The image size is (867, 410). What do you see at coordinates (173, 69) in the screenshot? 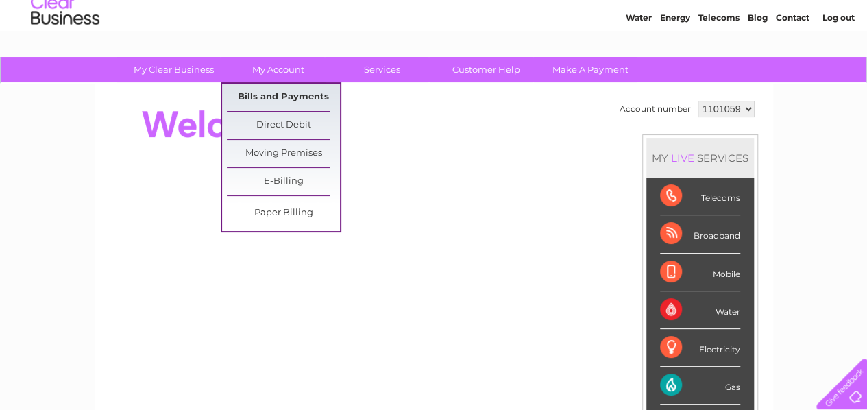
I see `a: My Clear Business` at bounding box center [173, 69].